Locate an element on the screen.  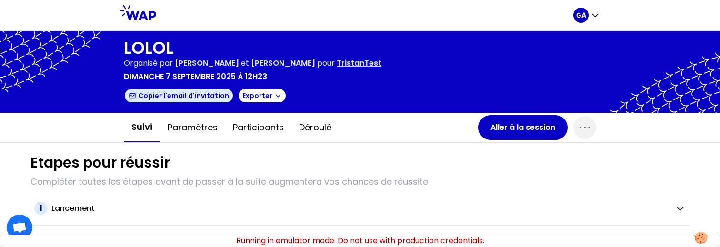
button: 1Lancement is located at coordinates (360, 209).